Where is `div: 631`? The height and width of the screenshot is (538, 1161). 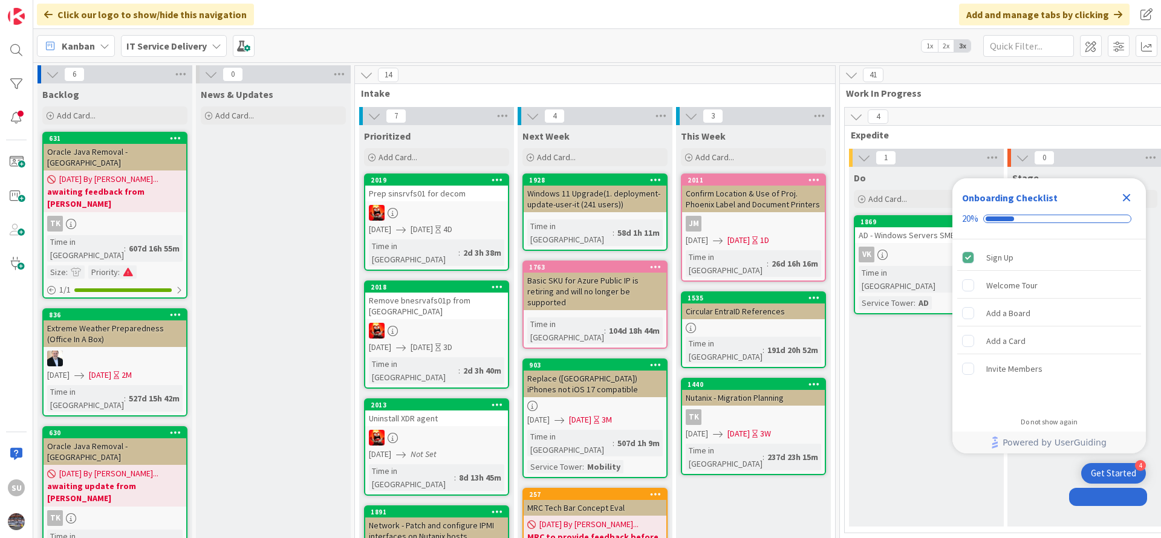
div: 631 is located at coordinates (115, 138).